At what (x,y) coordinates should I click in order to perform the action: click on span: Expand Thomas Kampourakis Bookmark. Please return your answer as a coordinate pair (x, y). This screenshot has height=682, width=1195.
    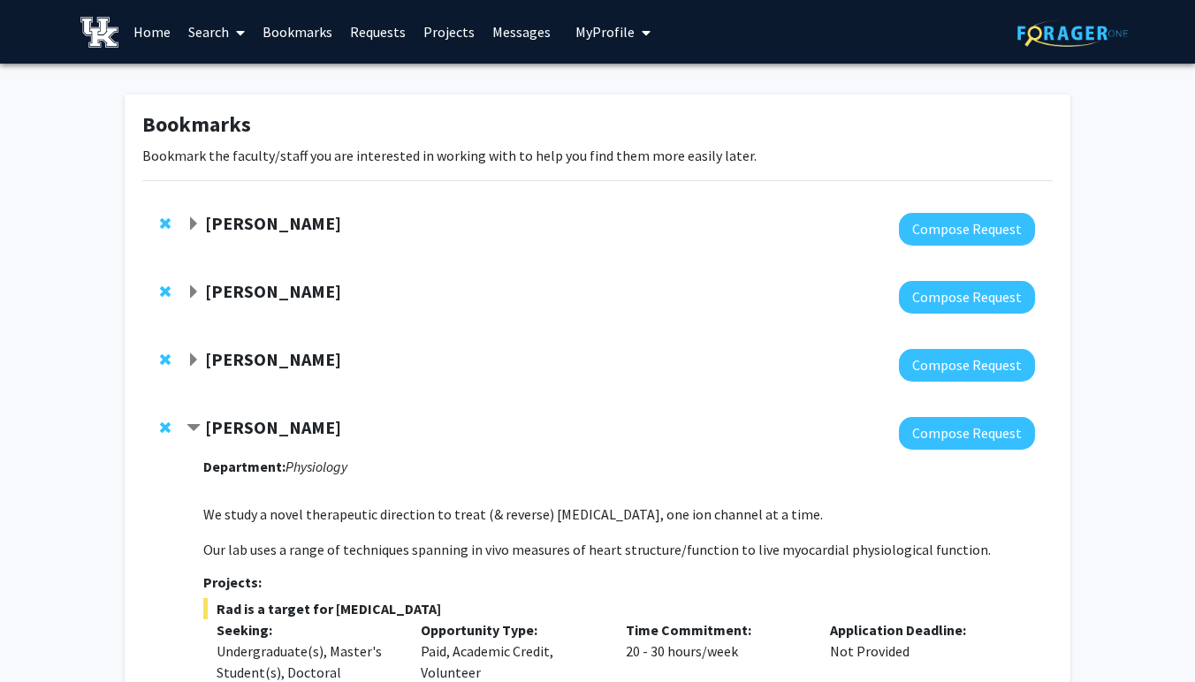
    Looking at the image, I should click on (194, 225).